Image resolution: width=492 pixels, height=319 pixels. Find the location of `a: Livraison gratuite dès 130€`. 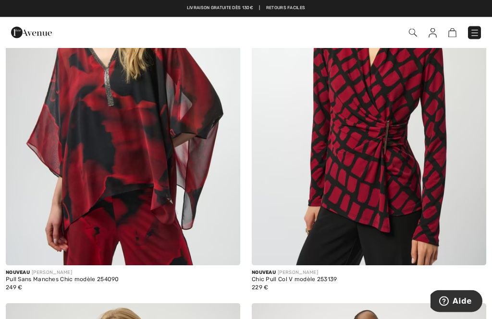

a: Livraison gratuite dès 130€ is located at coordinates (220, 8).